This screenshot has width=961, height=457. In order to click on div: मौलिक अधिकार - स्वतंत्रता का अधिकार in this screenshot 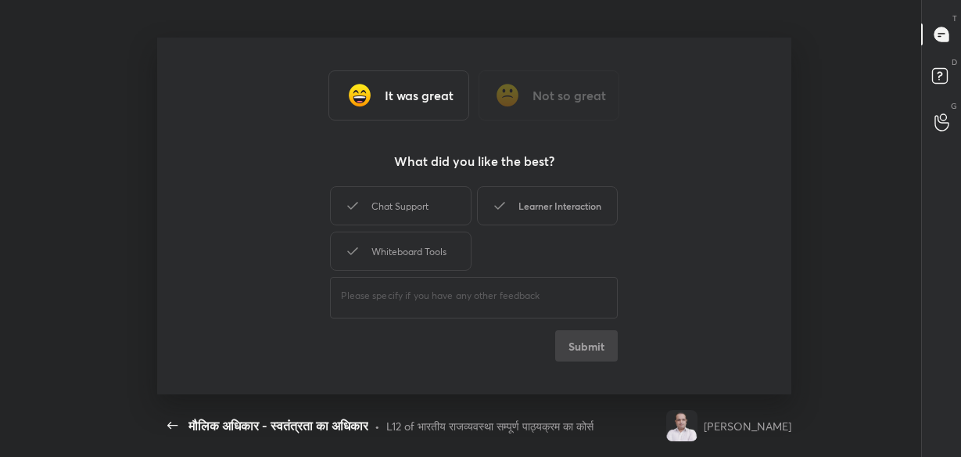, I will do `click(278, 425)`.